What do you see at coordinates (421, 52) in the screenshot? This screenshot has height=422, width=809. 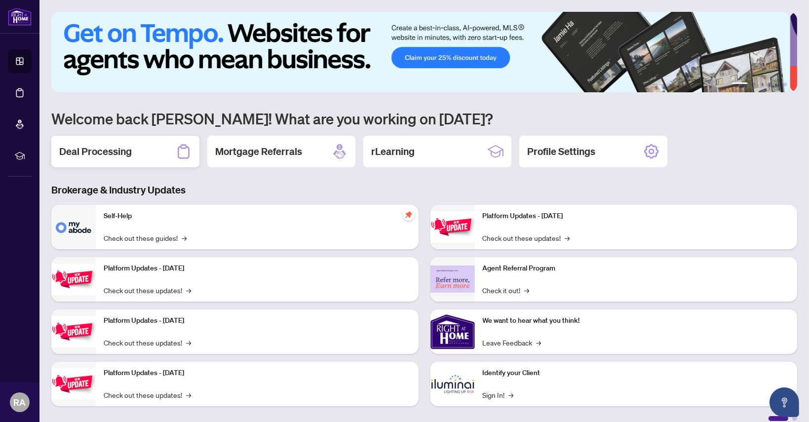 I see `img: Slide 0` at bounding box center [421, 52].